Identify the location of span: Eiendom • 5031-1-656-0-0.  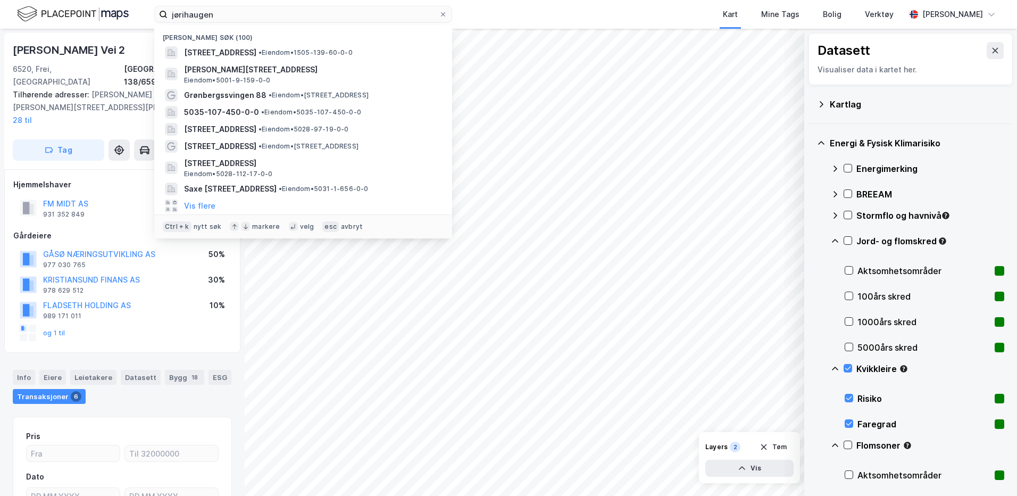
(323, 189).